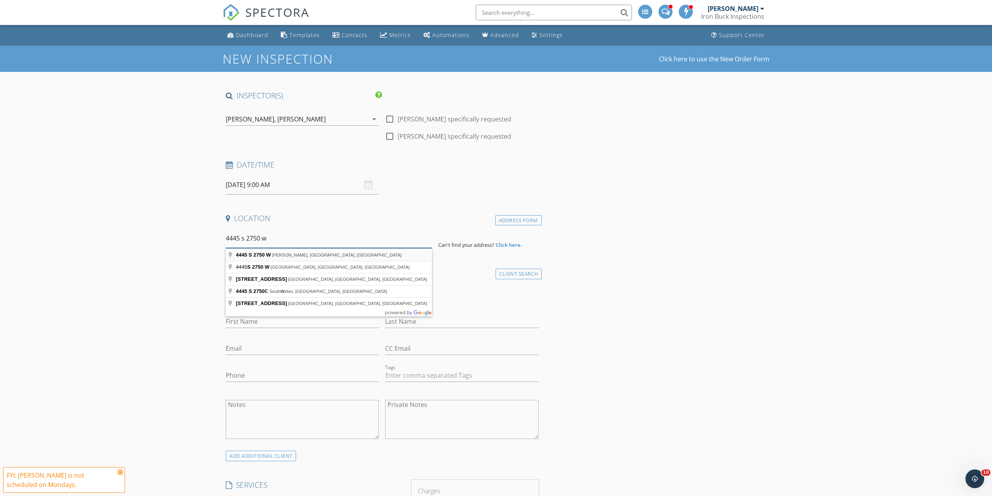  Describe the element at coordinates (742, 35) in the screenshot. I see `div: Support Center` at that location.